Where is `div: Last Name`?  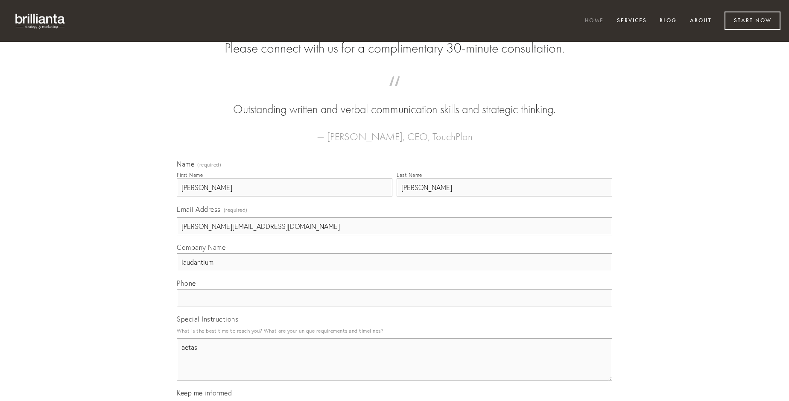 div: Last Name is located at coordinates (410, 175).